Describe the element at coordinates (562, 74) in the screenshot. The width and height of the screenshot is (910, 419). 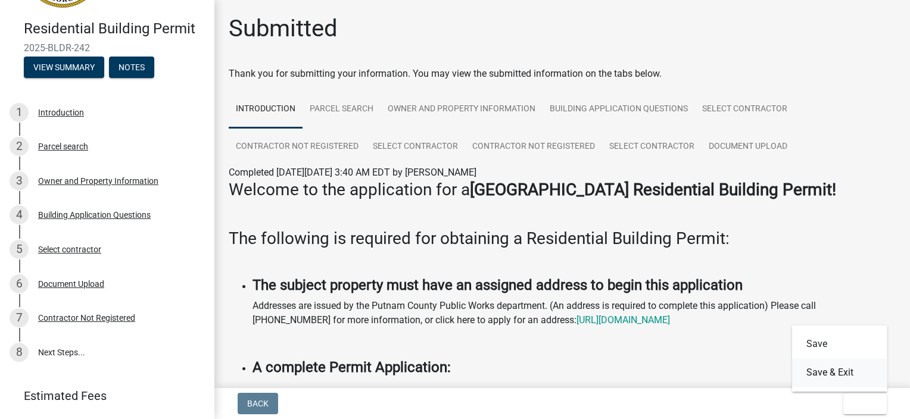
I see `div: Thank you for submitting your information. You may view the submitted information on the tabs below.` at that location.